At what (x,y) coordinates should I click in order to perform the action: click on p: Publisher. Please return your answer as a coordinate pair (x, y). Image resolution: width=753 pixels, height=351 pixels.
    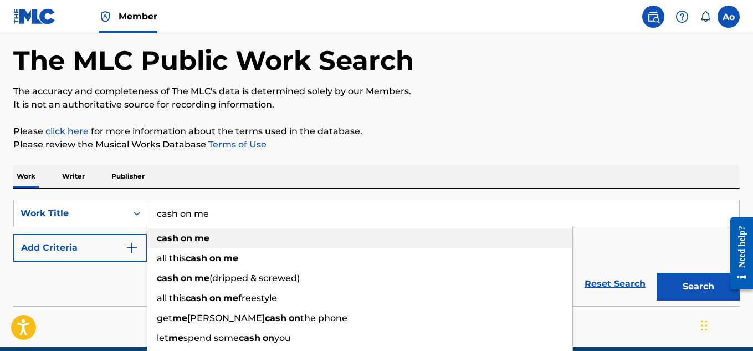
    Looking at the image, I should click on (128, 176).